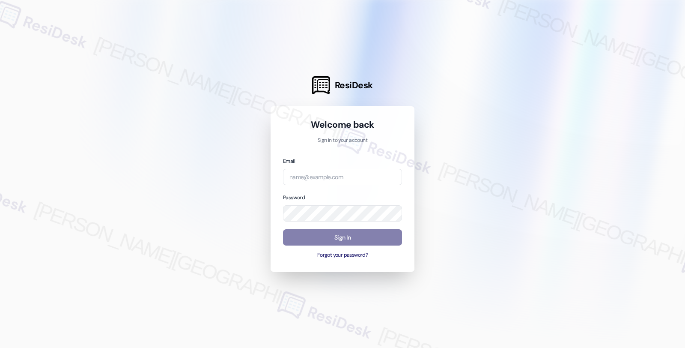  Describe the element at coordinates (343, 177) in the screenshot. I see `input: name@example.com` at that location.